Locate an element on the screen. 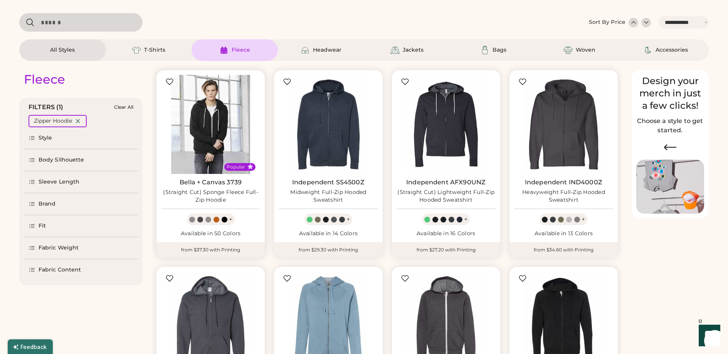 This screenshot has width=728, height=354. div: Zipper Hoodie is located at coordinates (53, 121).